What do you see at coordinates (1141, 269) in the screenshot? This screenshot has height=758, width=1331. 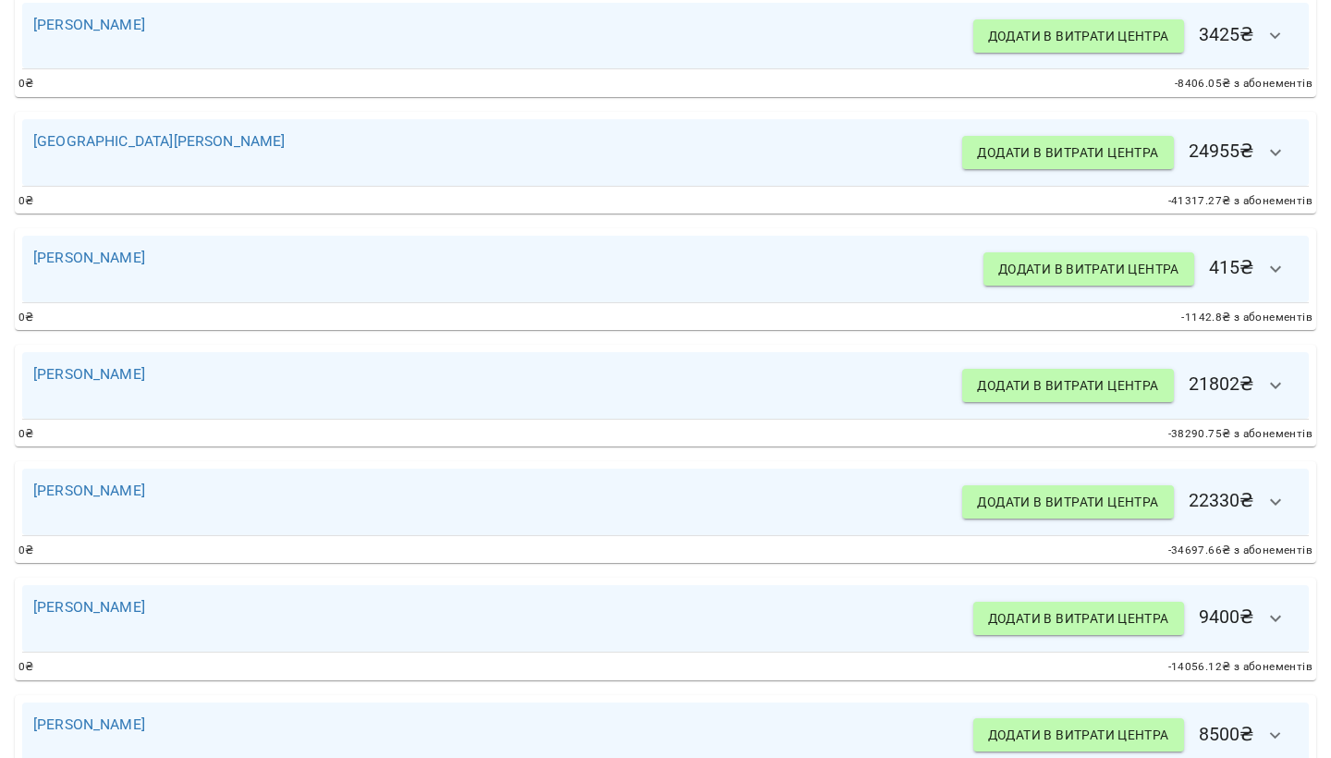 I see `h6: 415 ₴` at bounding box center [1141, 269].